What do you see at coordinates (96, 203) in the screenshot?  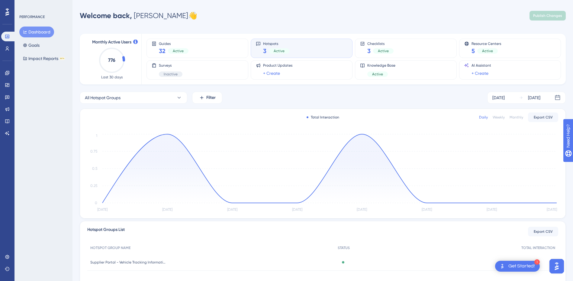 I see `tspan: 0` at bounding box center [96, 203].